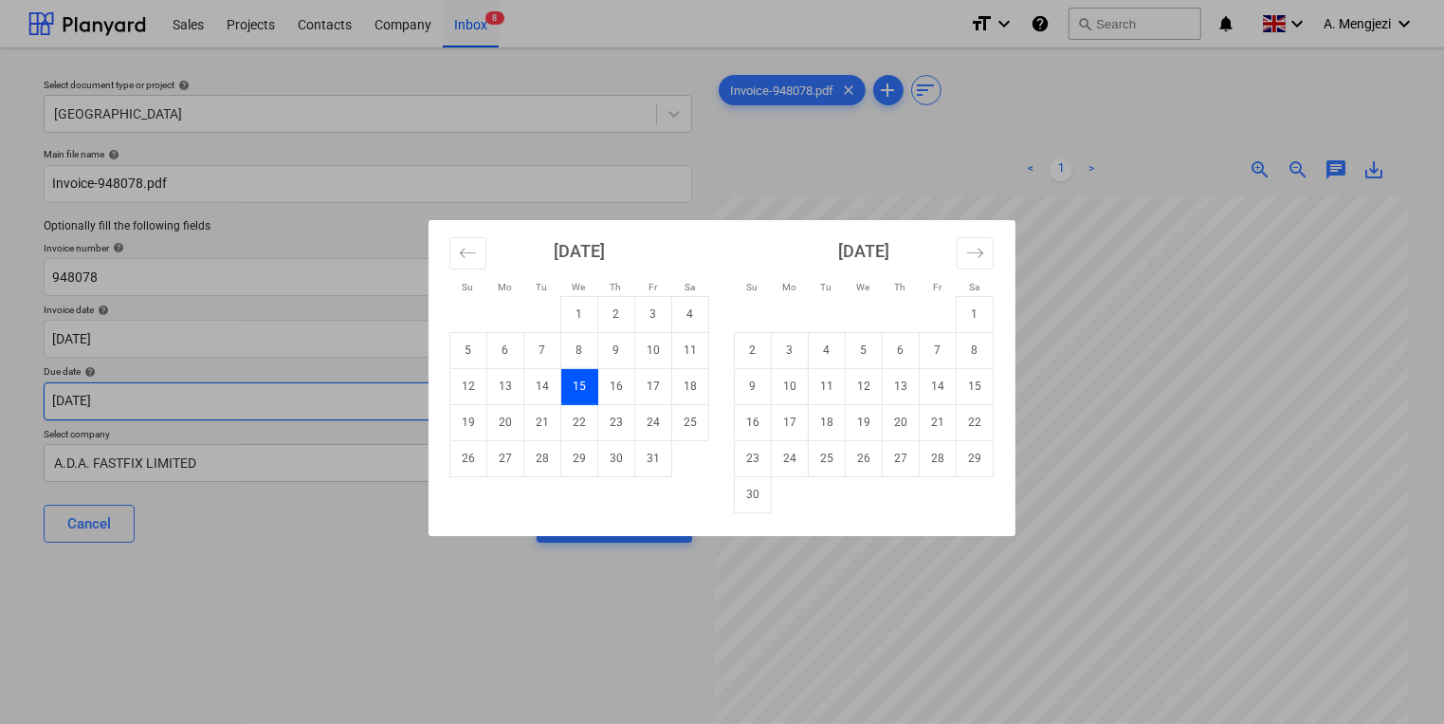 Image resolution: width=1444 pixels, height=724 pixels. I want to click on td: Friday, November 7, 2025, so click(938, 350).